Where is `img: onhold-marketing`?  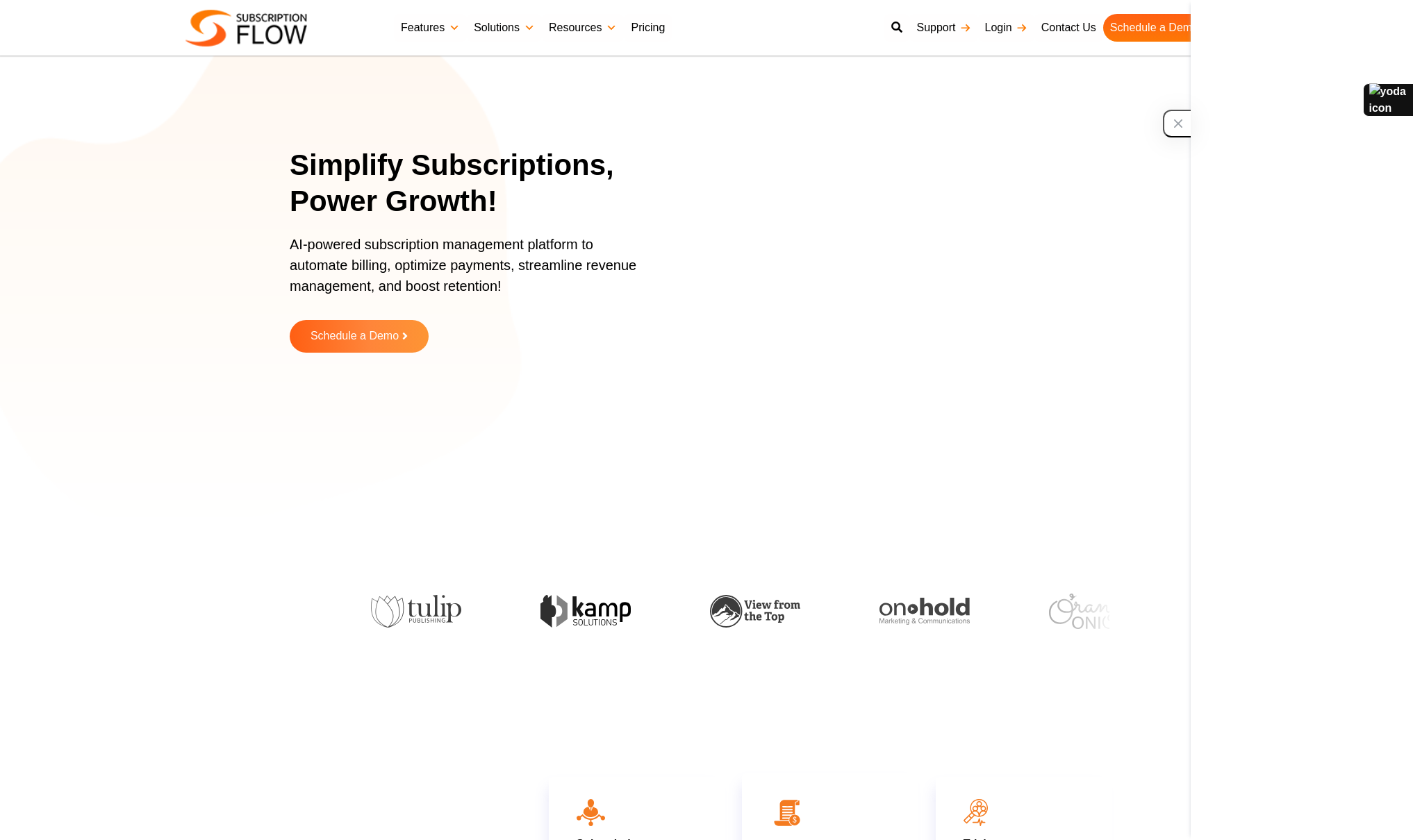
img: onhold-marketing is located at coordinates (924, 612).